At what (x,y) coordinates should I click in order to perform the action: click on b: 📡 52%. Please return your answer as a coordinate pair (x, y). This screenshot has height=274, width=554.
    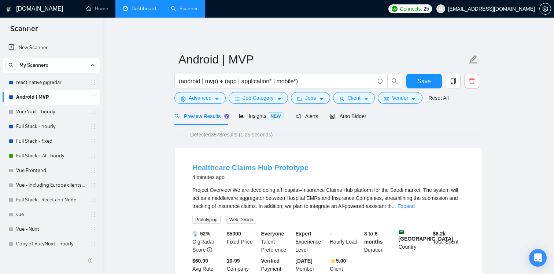
    Looking at the image, I should click on (201, 233).